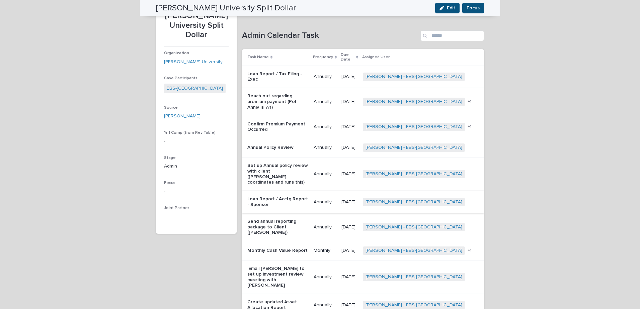 The width and height of the screenshot is (640, 309). Describe the element at coordinates (330, 35) in the screenshot. I see `h1: Admin Calendar Task` at that location.